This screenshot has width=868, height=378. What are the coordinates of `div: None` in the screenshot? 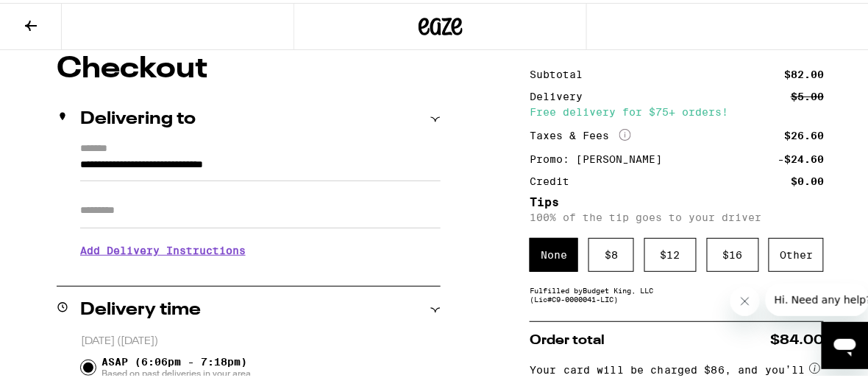 It's located at (554, 252).